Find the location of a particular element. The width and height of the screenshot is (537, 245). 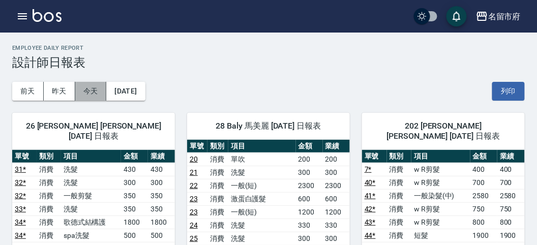

td: 短髮 is located at coordinates (441, 236).